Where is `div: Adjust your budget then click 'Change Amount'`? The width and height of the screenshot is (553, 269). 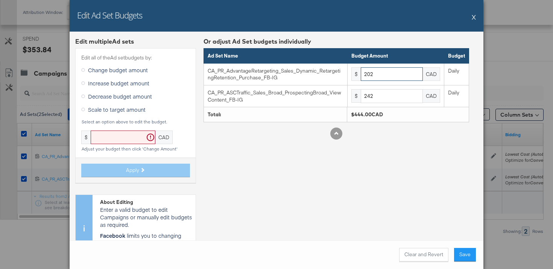 div: Adjust your budget then click 'Change Amount' is located at coordinates (135, 149).